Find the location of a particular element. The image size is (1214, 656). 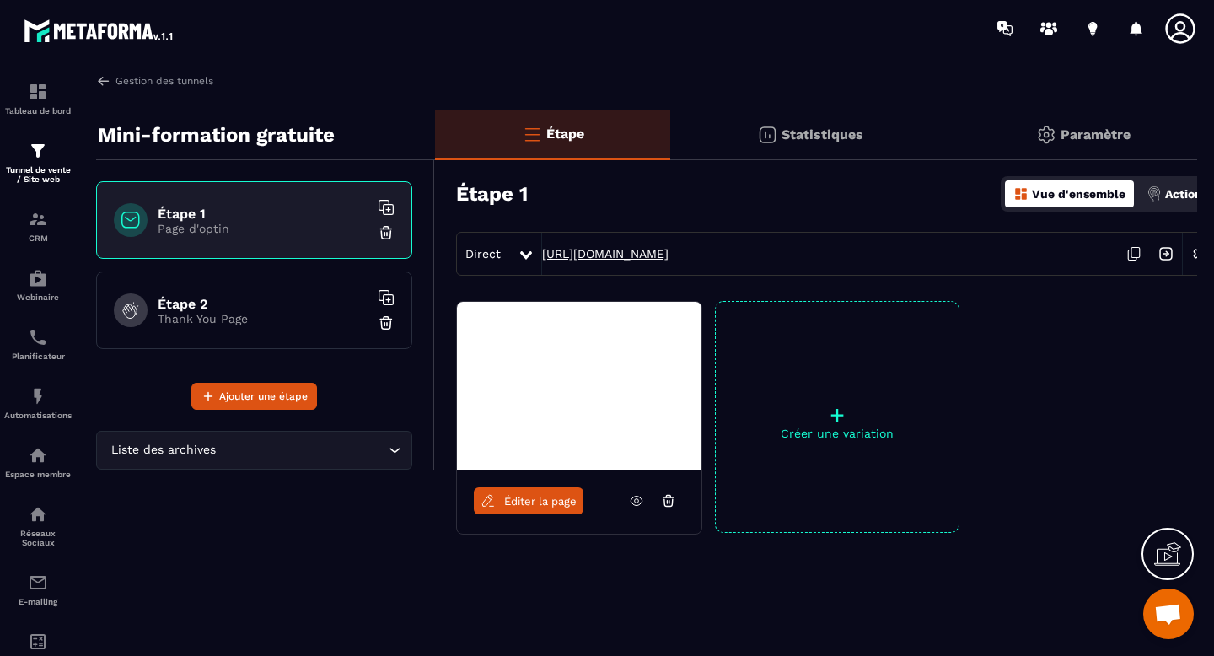

a: Ouvrir le chat is located at coordinates (1169, 614).